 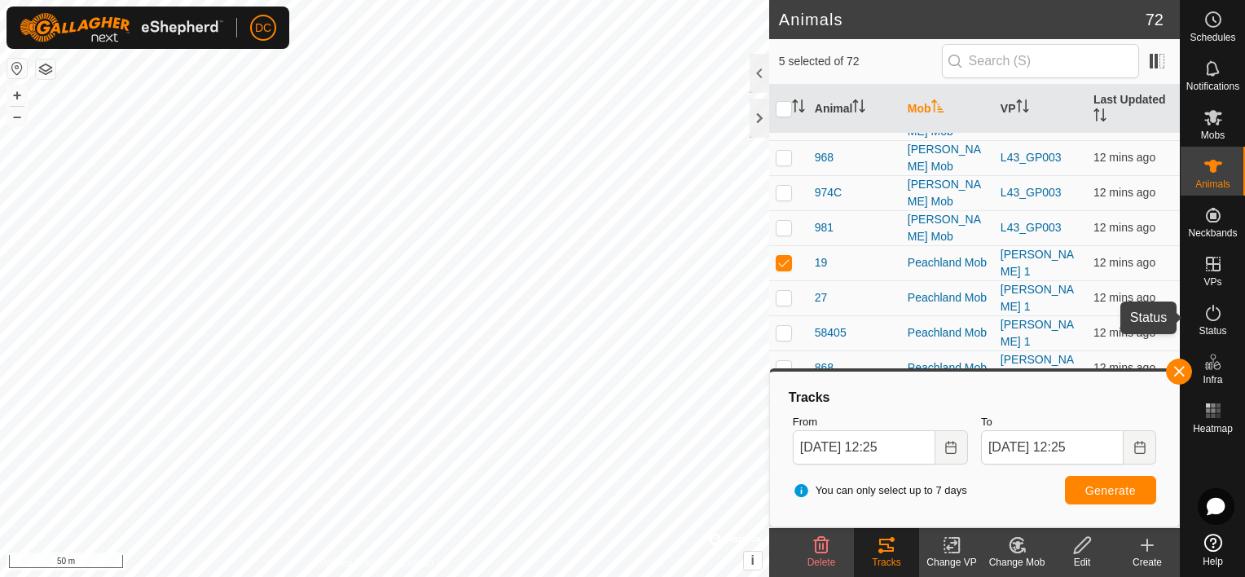 What do you see at coordinates (121, 28) in the screenshot?
I see `img: Gallagher Logo` at bounding box center [121, 28].